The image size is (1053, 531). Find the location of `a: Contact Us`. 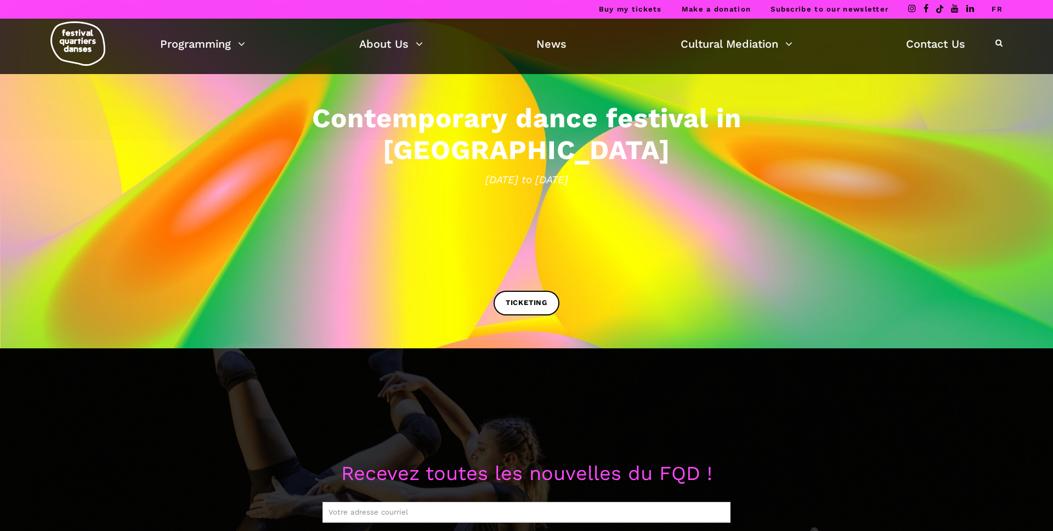

a: Contact Us is located at coordinates (936, 44).